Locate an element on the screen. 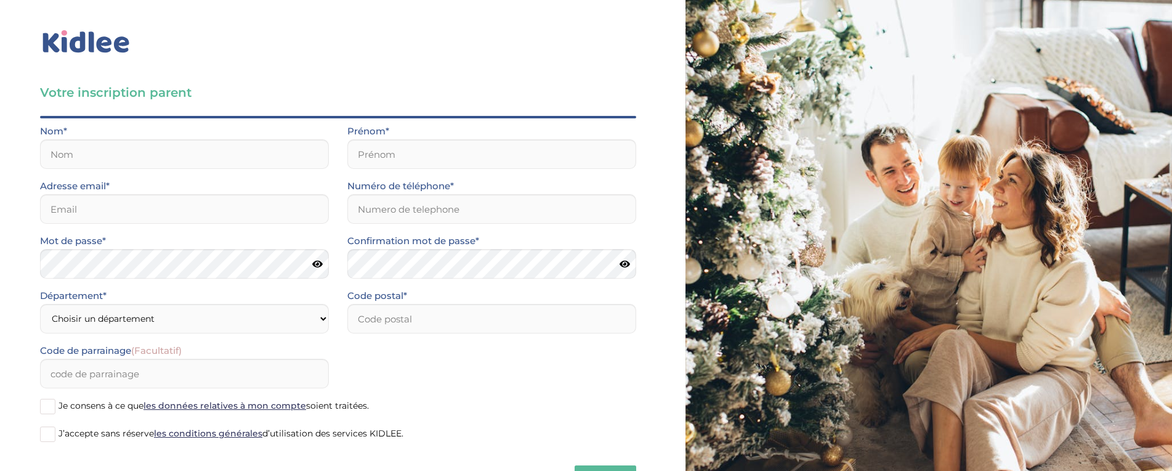 Image resolution: width=1172 pixels, height=471 pixels. label: Numéro de téléphone* is located at coordinates (400, 186).